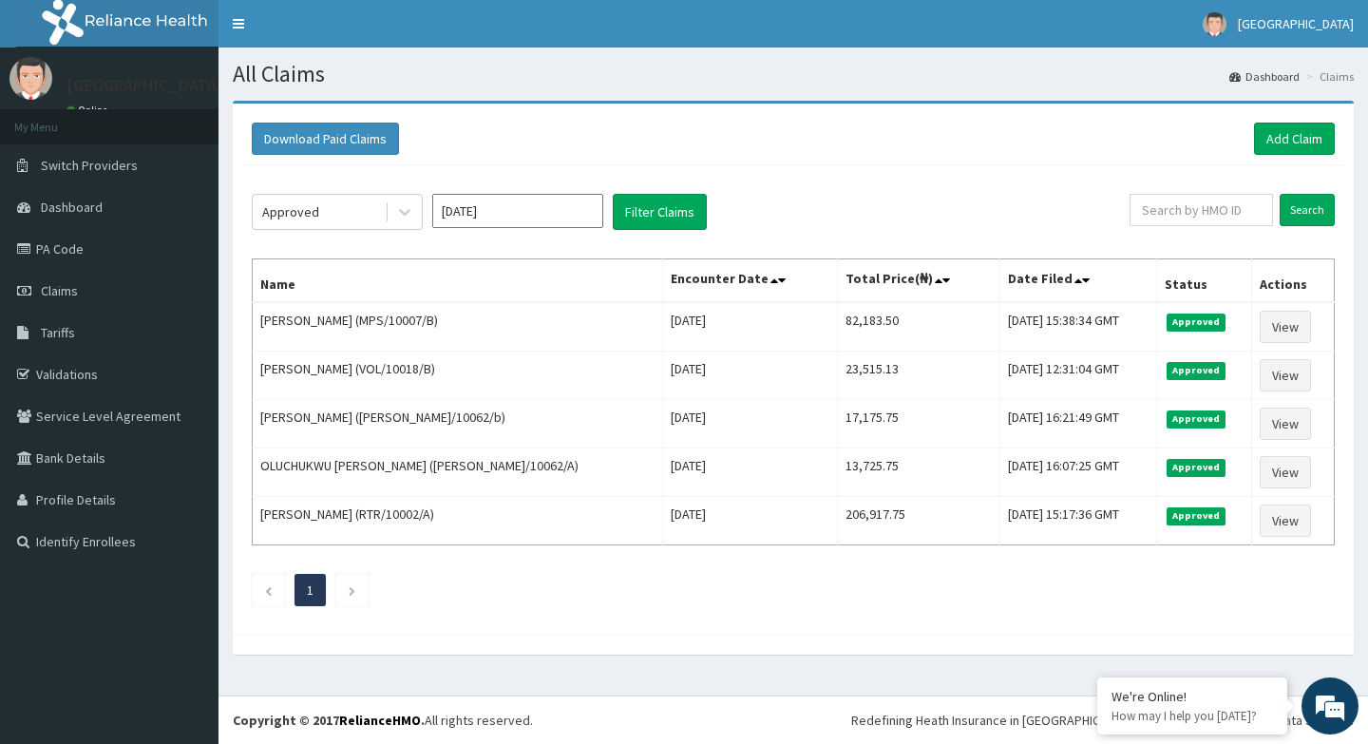 The height and width of the screenshot is (744, 1368). Describe the element at coordinates (793, 74) in the screenshot. I see `h1: All Claims` at that location.